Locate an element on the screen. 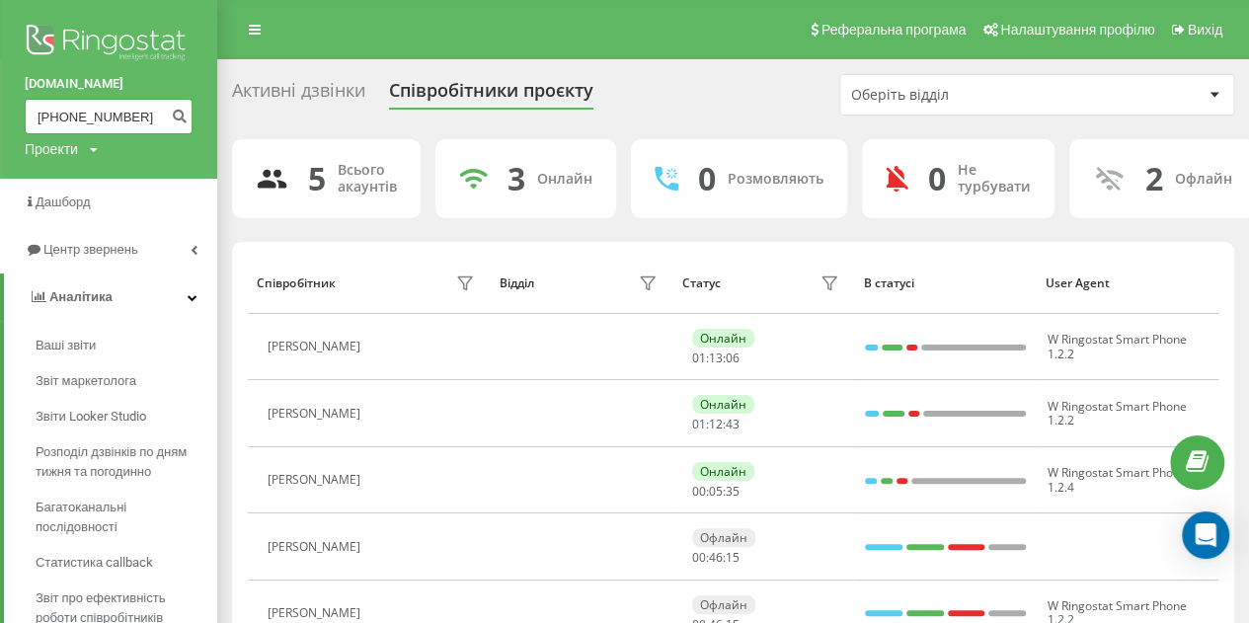  div: Статус is located at coordinates (700, 283).